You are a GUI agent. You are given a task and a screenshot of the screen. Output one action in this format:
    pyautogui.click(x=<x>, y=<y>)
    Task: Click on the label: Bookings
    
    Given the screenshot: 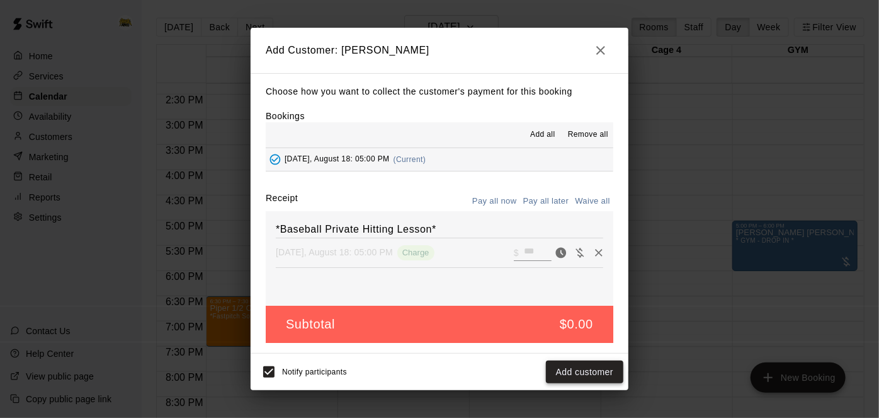 What is the action you would take?
    pyautogui.click(x=285, y=116)
    